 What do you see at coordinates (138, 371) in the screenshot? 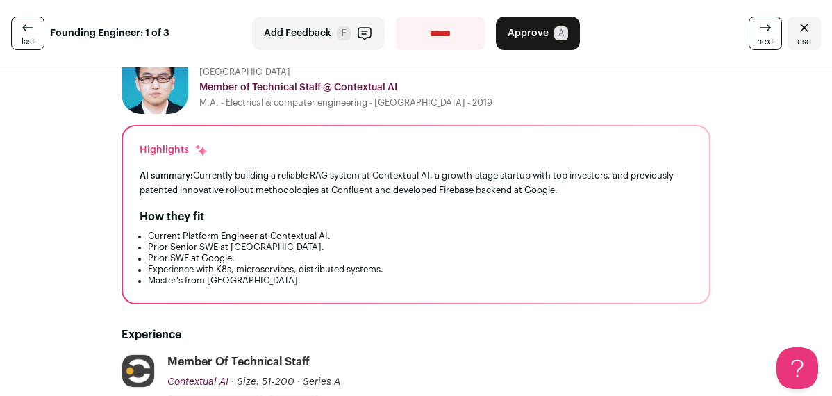
I see `img: 925f80d0bb66e9da348740fb06a8d547764e7905813e230d1e456a6ace23fa09.jpg` at bounding box center [138, 371].